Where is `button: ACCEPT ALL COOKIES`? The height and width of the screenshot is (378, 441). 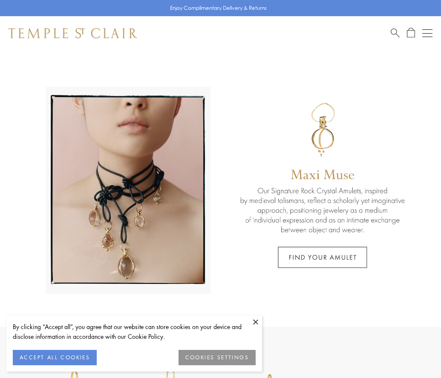 button: ACCEPT ALL COOKIES is located at coordinates (55, 358).